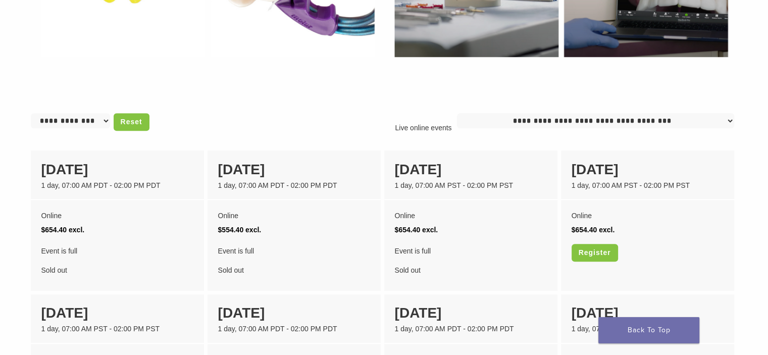 Image resolution: width=768 pixels, height=355 pixels. What do you see at coordinates (649, 330) in the screenshot?
I see `a: Back To Top` at bounding box center [649, 330].